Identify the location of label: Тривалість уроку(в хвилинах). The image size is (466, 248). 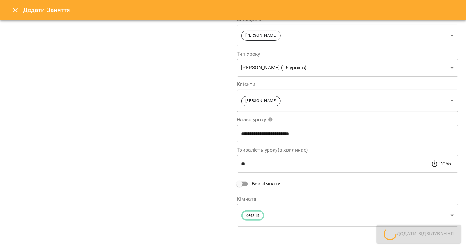
(348, 150).